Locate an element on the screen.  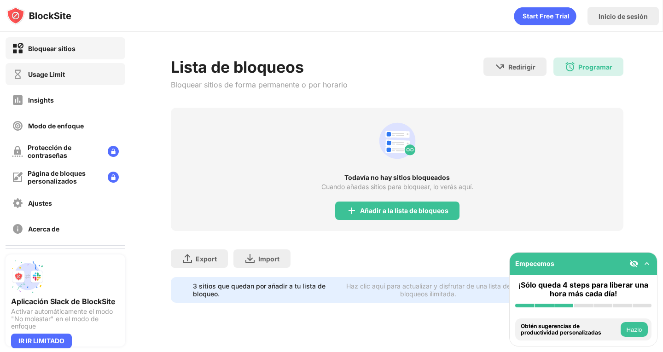
div: Redirigir is located at coordinates (522, 67).